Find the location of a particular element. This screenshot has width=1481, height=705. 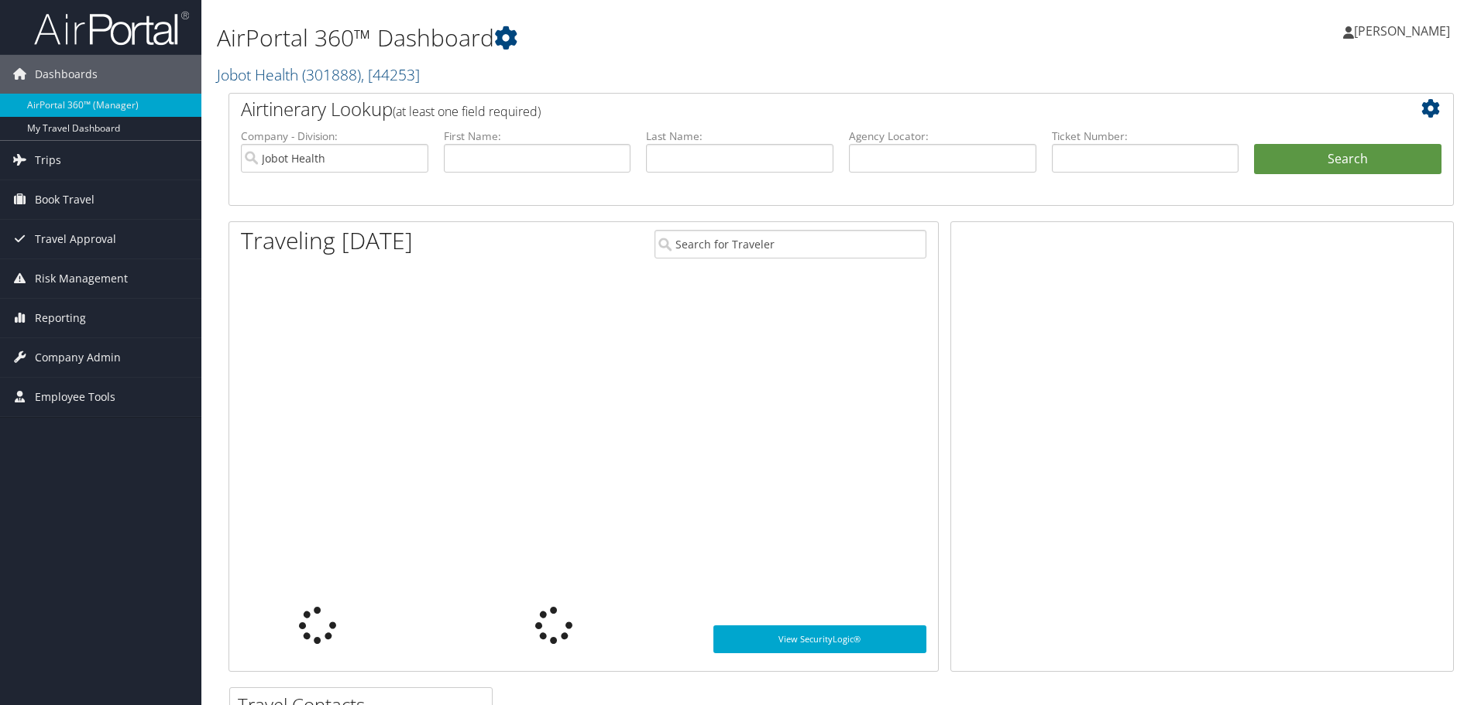

a: Jobot Health is located at coordinates (318, 74).